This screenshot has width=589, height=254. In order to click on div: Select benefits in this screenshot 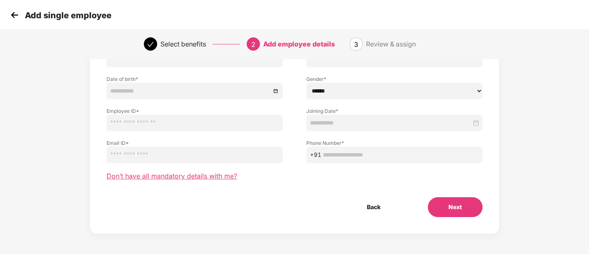, I will do `click(183, 44)`.